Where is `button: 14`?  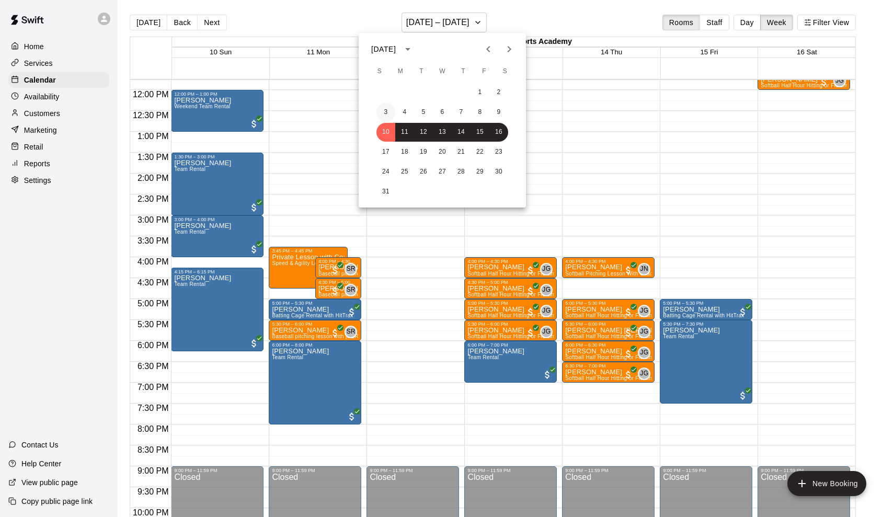
button: 14 is located at coordinates (461, 132).